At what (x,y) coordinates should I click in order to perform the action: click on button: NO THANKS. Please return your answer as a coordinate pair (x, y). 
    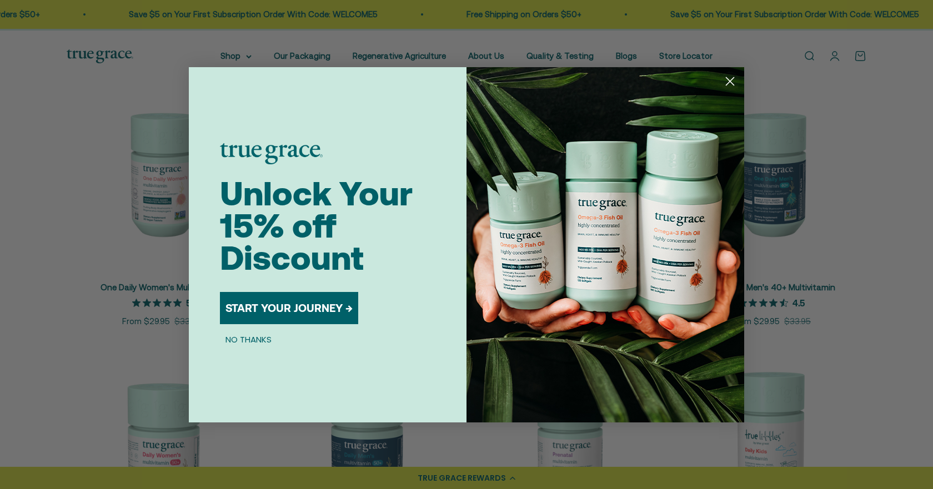
    Looking at the image, I should click on (248, 340).